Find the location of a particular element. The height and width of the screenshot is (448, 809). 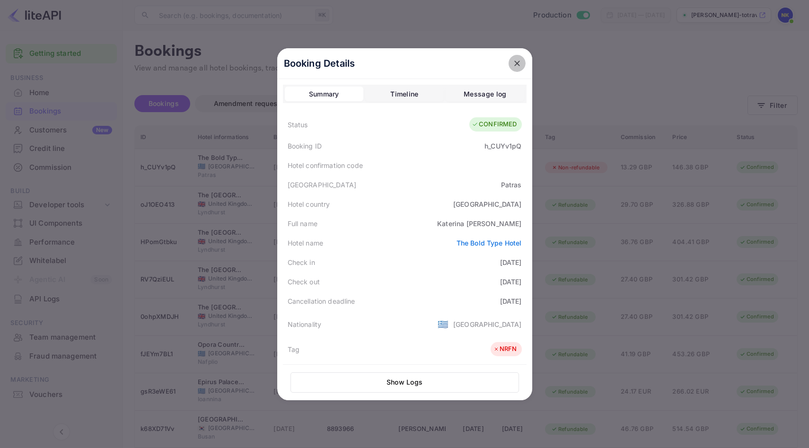

button: Timeline is located at coordinates (404, 94).